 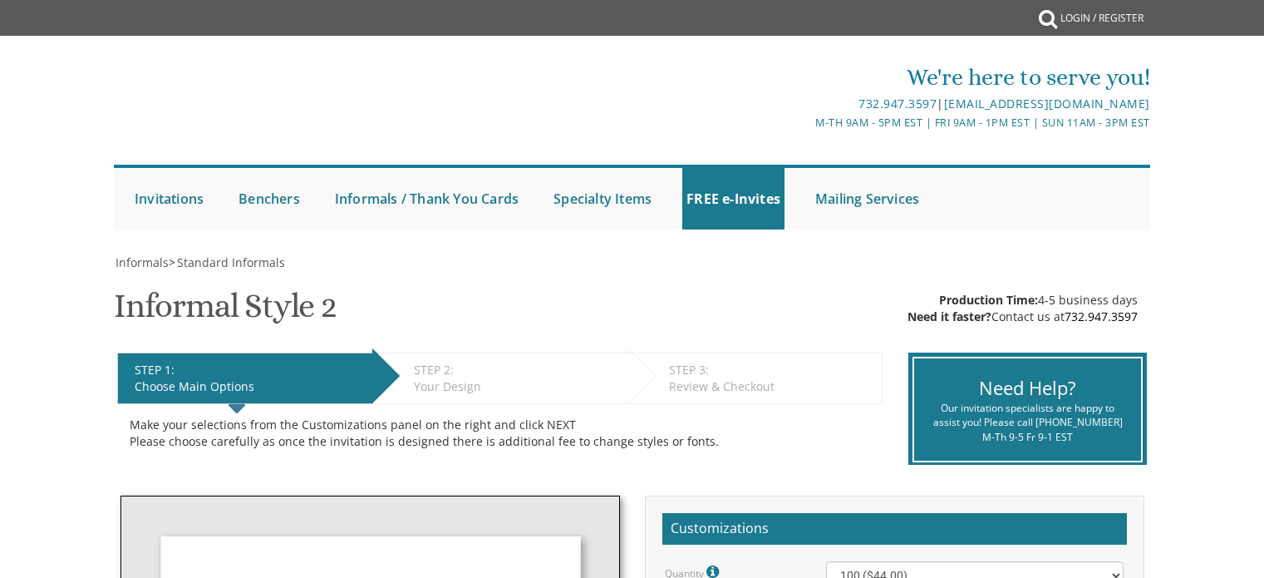 I want to click on div: Review & Checkout, so click(x=771, y=387).